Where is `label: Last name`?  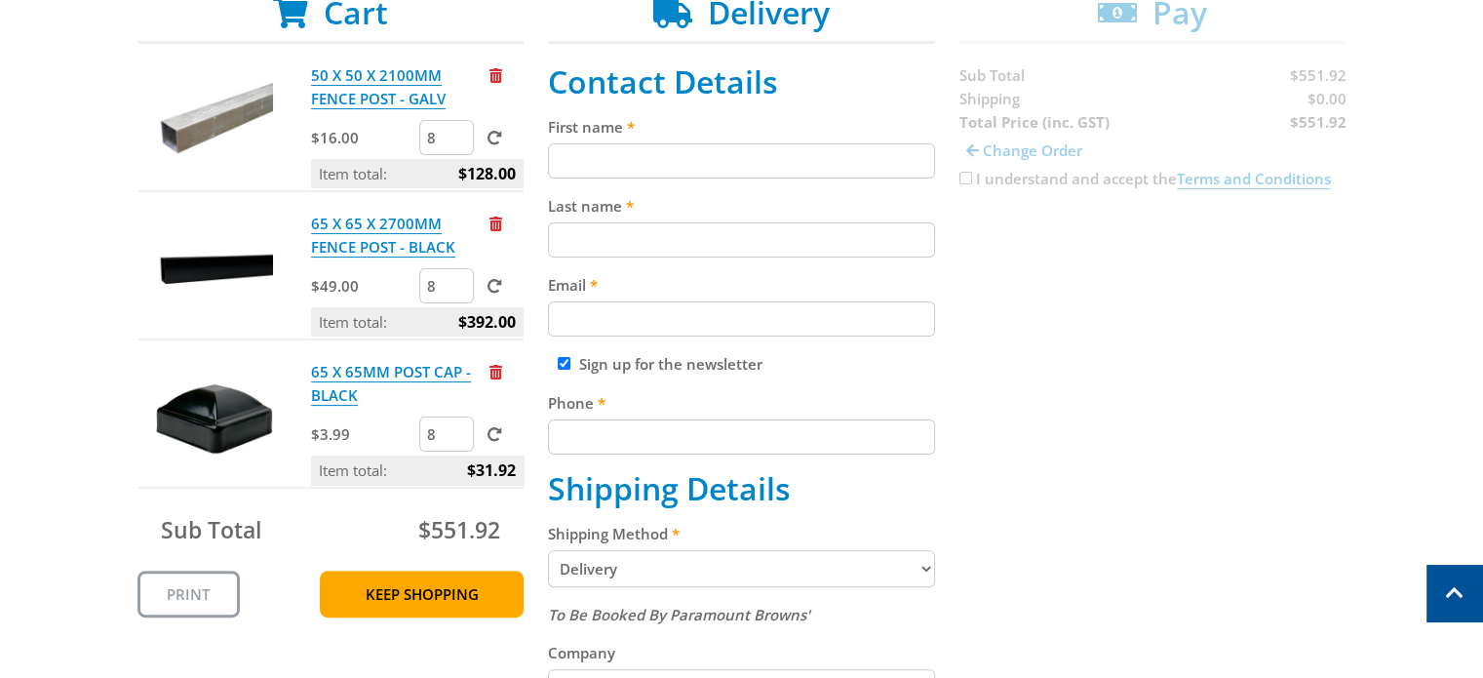 label: Last name is located at coordinates (741, 206).